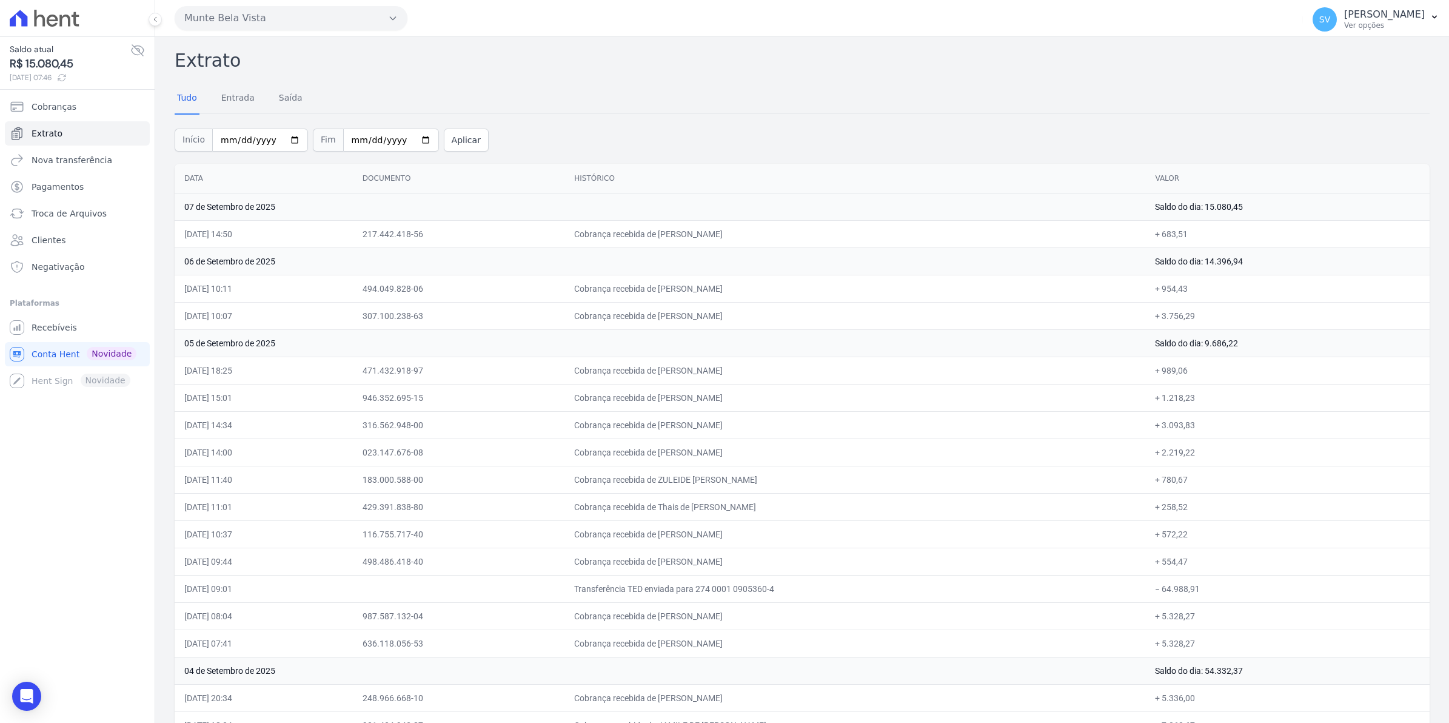  I want to click on div: Open Intercom Messenger, so click(27, 696).